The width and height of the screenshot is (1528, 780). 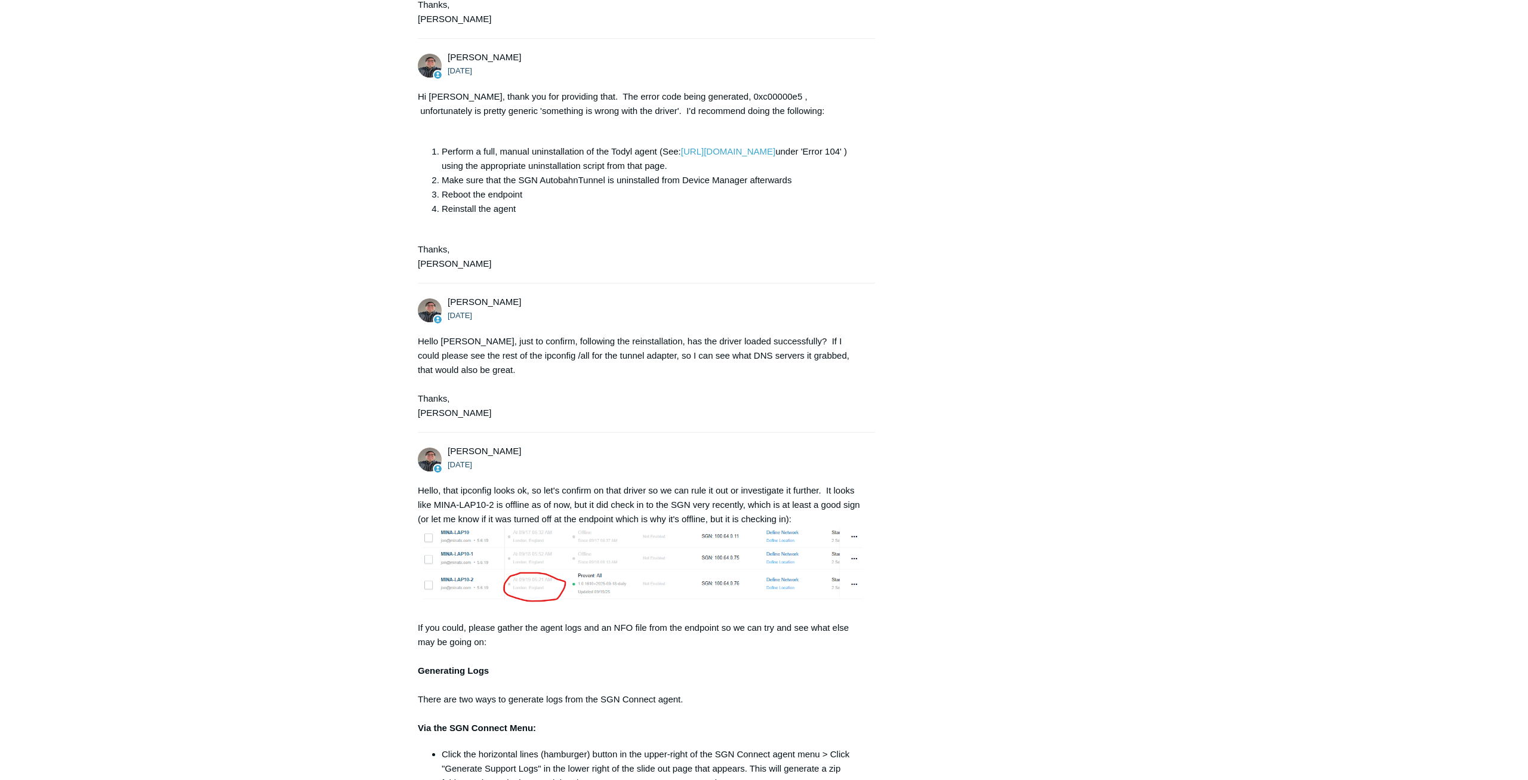 What do you see at coordinates (453, 670) in the screenshot?
I see `strong: Generating Logs` at bounding box center [453, 670].